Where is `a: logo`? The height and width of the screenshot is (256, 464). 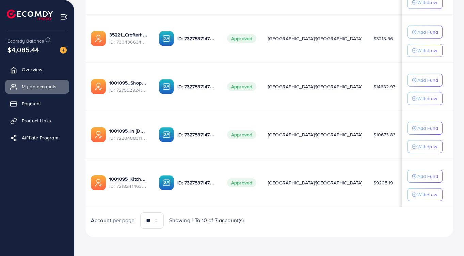 a: logo is located at coordinates (30, 15).